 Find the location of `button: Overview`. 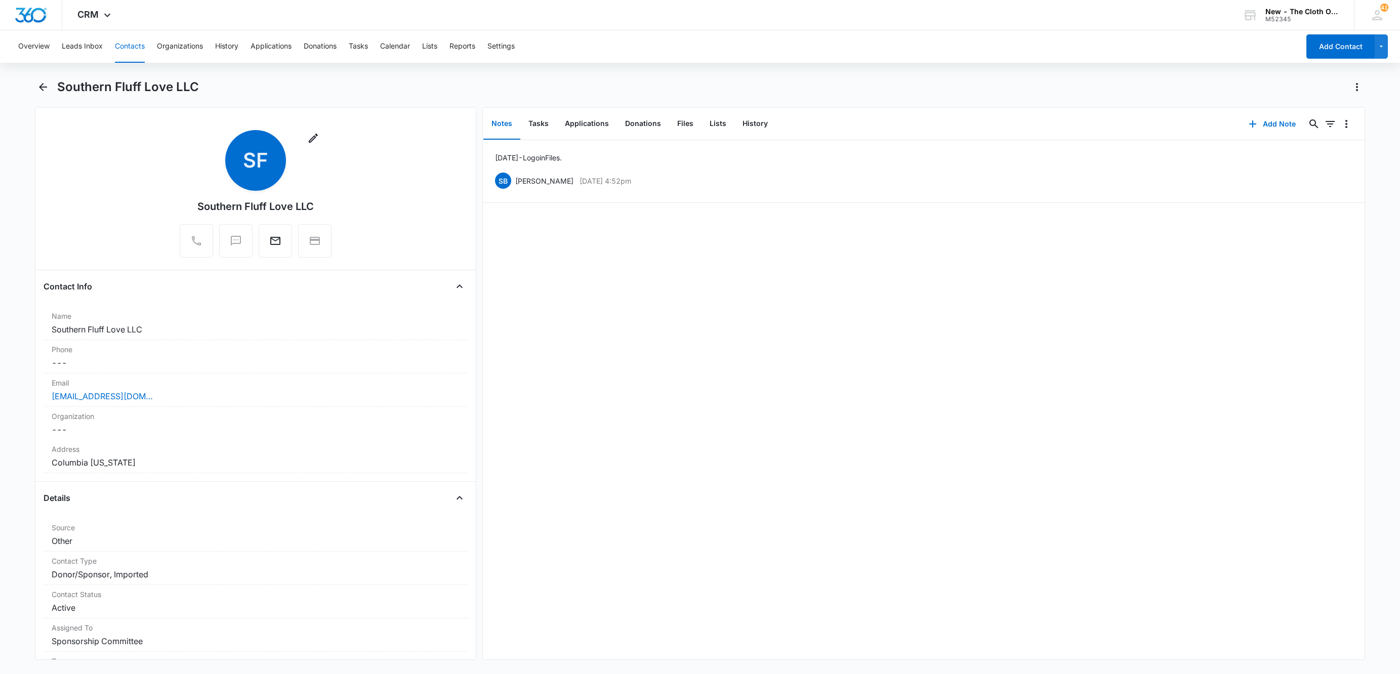

button: Overview is located at coordinates (34, 47).